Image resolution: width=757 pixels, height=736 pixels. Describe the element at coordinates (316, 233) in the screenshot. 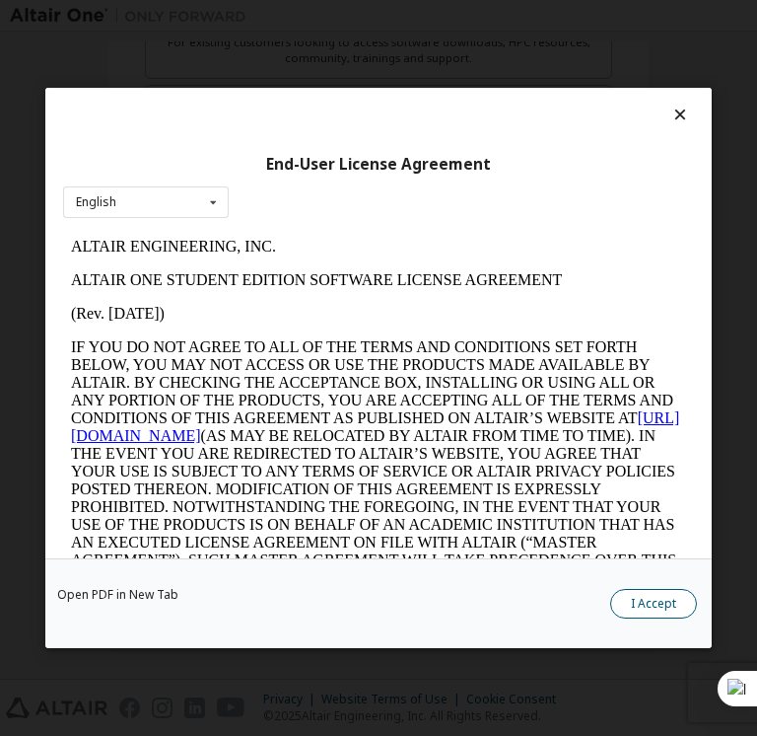

I see `p: IF YOU DO NOT AGREE TO ALL OF THE TERMS AND CONDITIONS SET FORTH BELOW, YOU MAY NOT ACCESS OR USE...` at that location.